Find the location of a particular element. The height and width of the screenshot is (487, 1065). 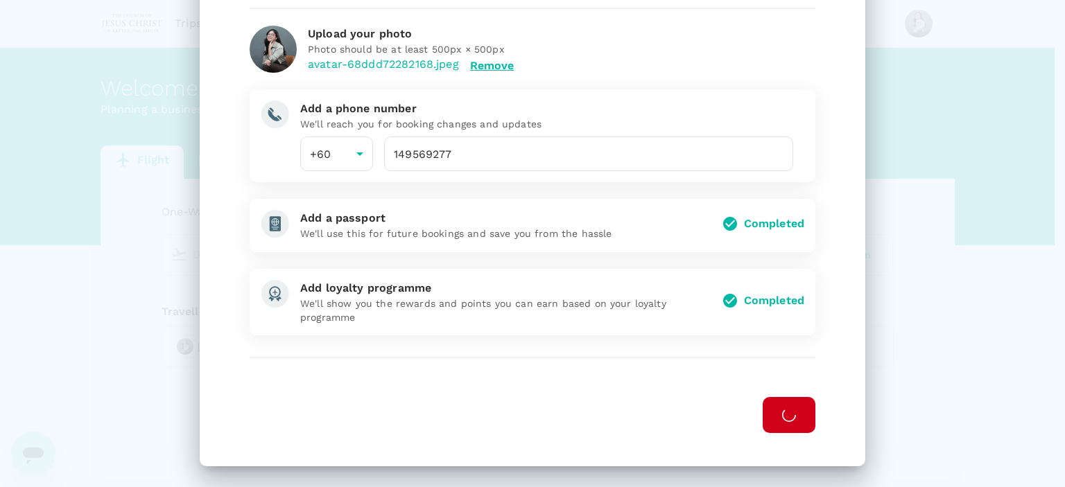

p: We'll reach you for booking changes and updates is located at coordinates (546, 124).